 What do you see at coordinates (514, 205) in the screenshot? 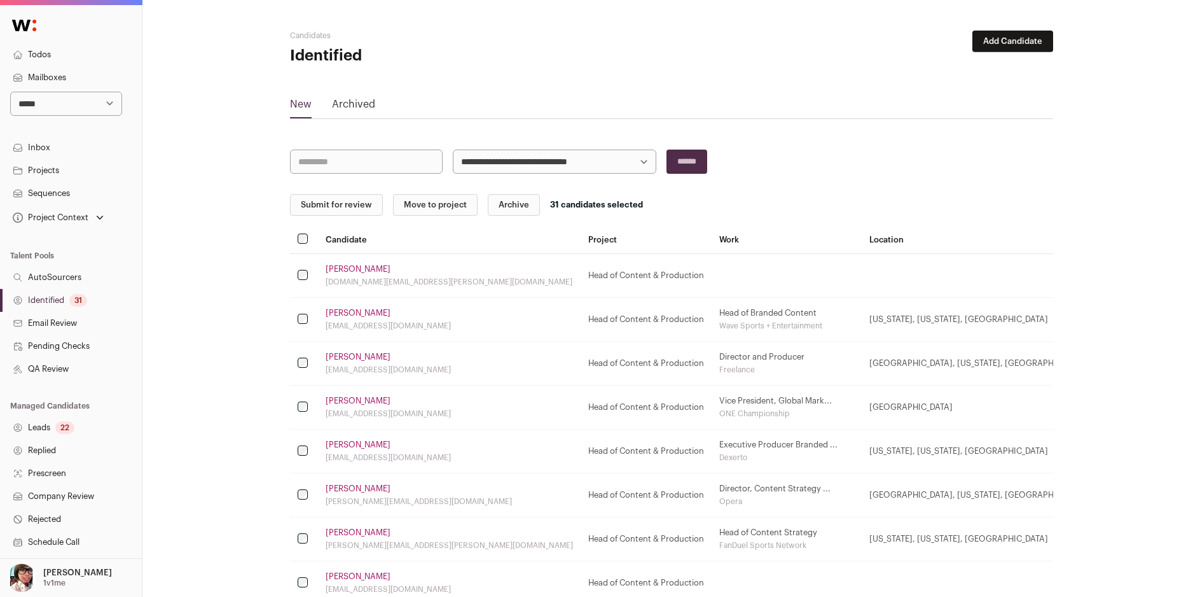
I see `button: Archive` at bounding box center [514, 205].